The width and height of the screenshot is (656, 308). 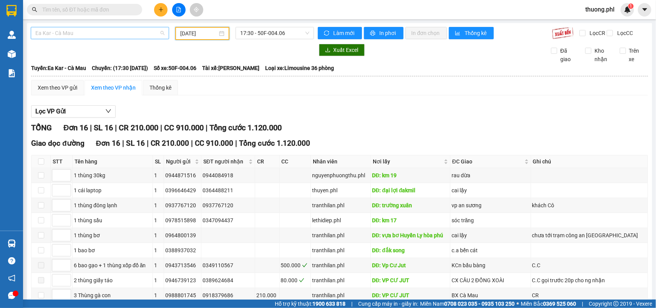 I want to click on div: 0943713546, so click(x=183, y=265).